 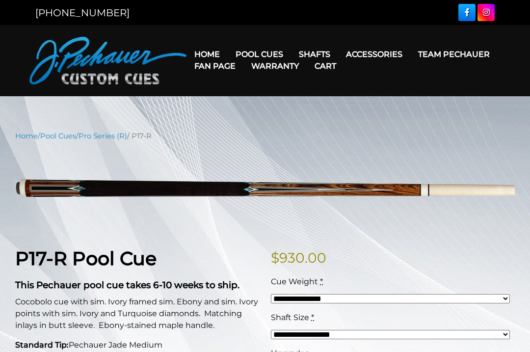 What do you see at coordinates (315, 54) in the screenshot?
I see `a: Shafts` at bounding box center [315, 54].